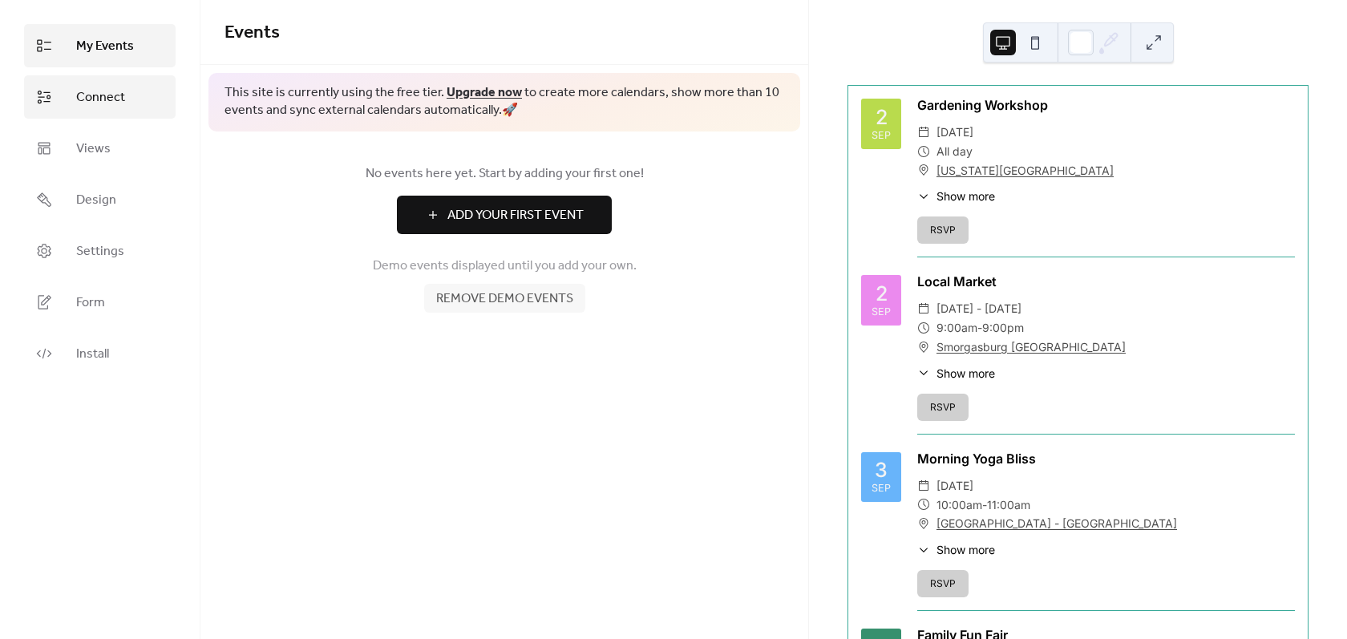 The width and height of the screenshot is (1347, 639). What do you see at coordinates (99, 148) in the screenshot?
I see `a: Views` at bounding box center [99, 148].